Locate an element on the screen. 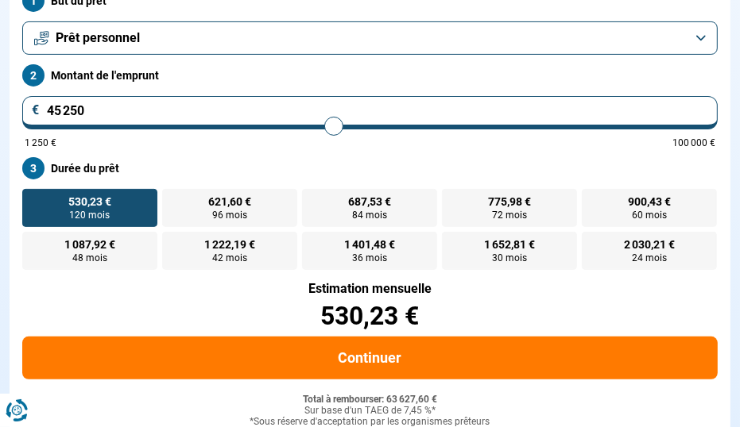 The height and width of the screenshot is (427, 740). span: 48 mois is located at coordinates (90, 258).